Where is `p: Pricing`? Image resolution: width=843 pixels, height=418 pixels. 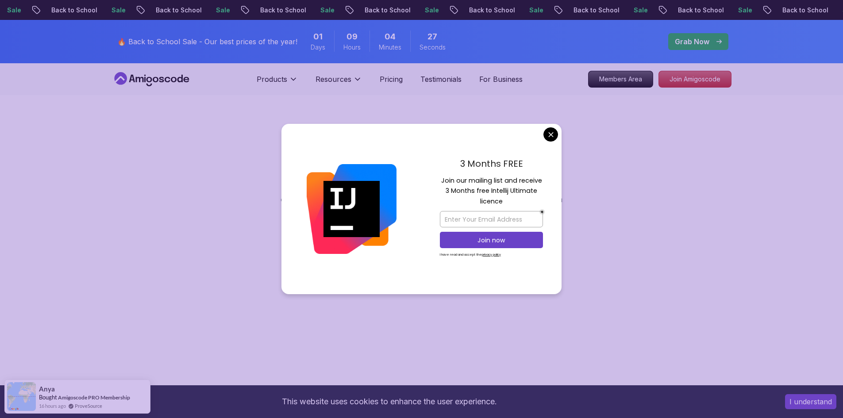
p: Pricing is located at coordinates (391, 79).